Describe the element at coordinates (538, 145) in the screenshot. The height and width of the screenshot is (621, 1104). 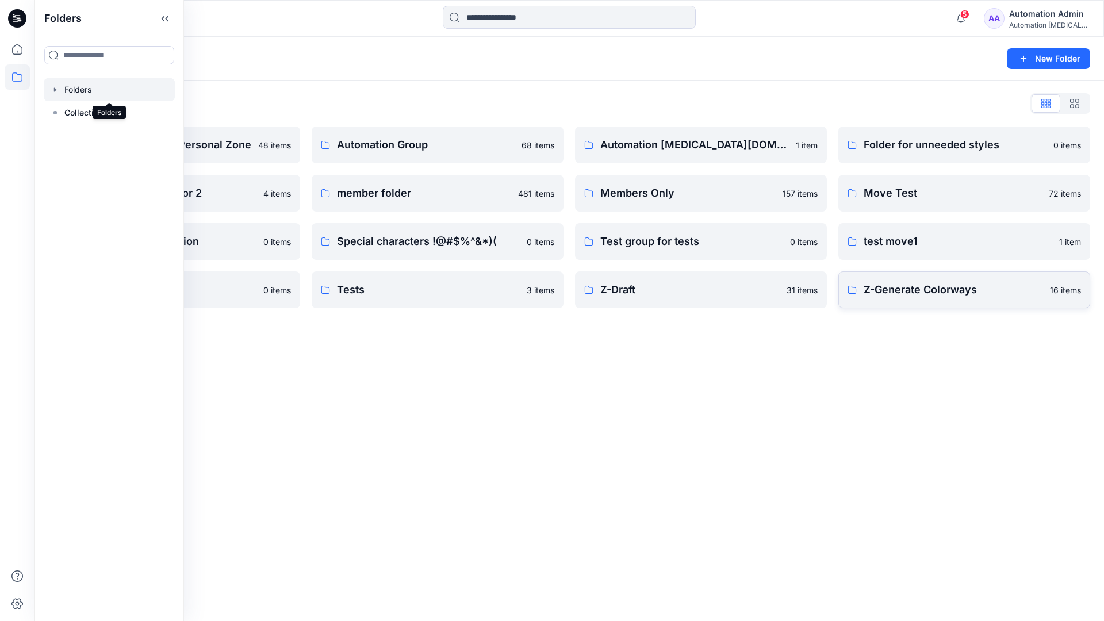
I see `p: 68 items` at that location.